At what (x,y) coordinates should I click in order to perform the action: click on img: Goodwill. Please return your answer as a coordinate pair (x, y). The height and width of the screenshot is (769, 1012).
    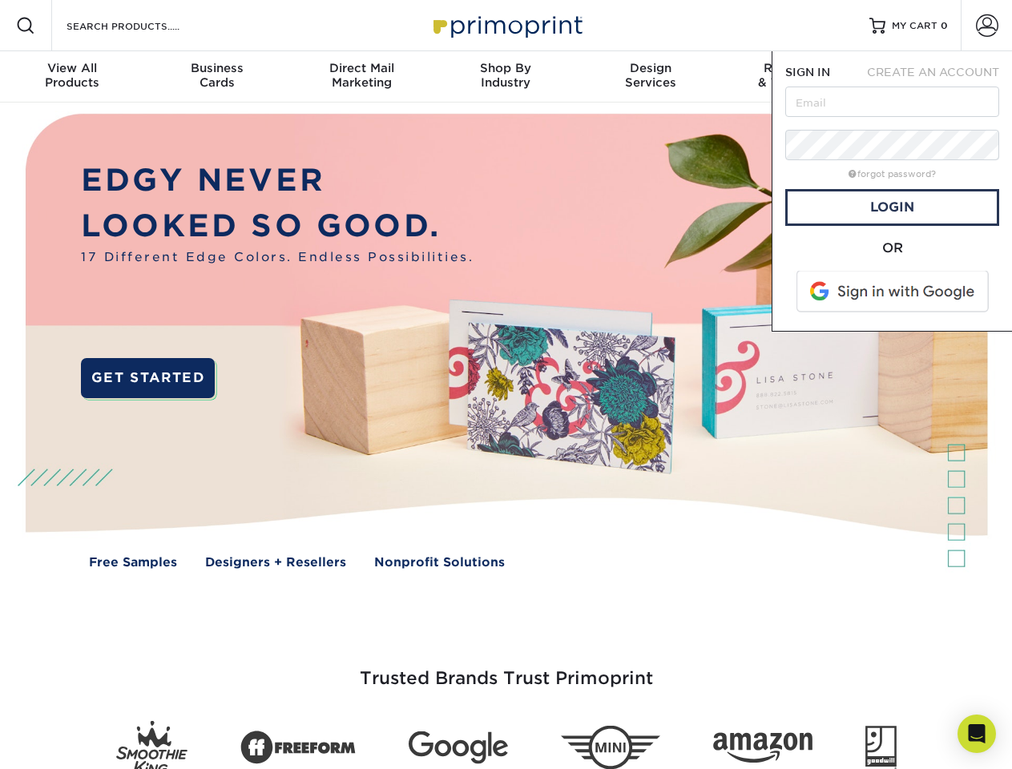
    Looking at the image, I should click on (881, 748).